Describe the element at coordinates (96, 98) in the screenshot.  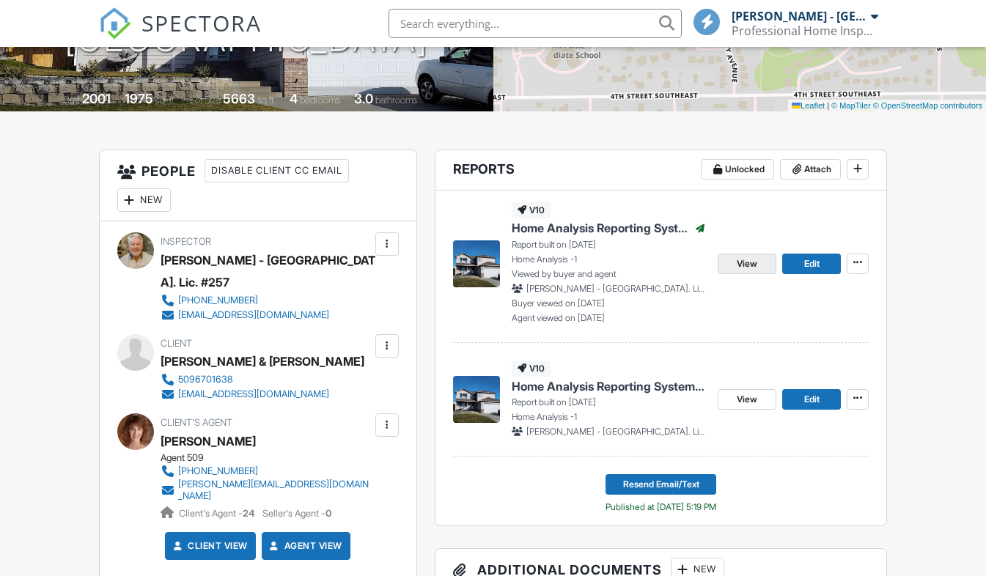
I see `div: 2001` at that location.